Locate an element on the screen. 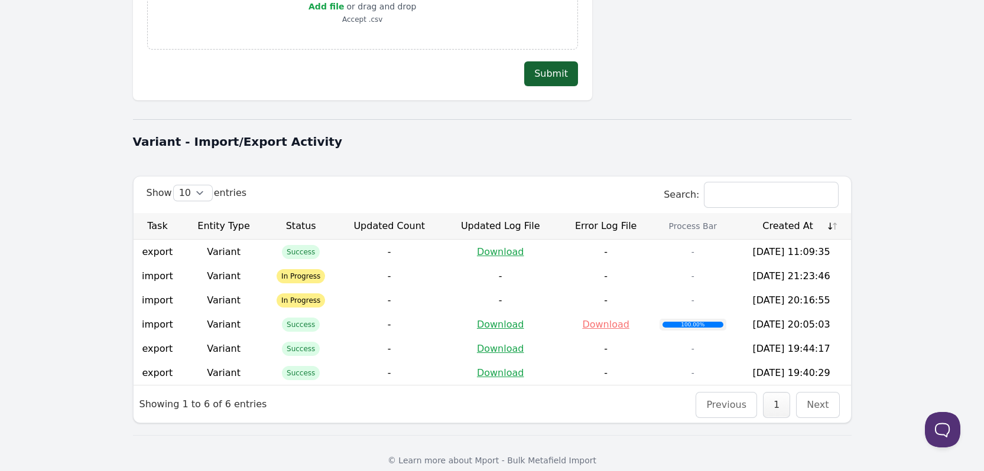 This screenshot has width=984, height=471. span: © Learn more about is located at coordinates (430, 461).